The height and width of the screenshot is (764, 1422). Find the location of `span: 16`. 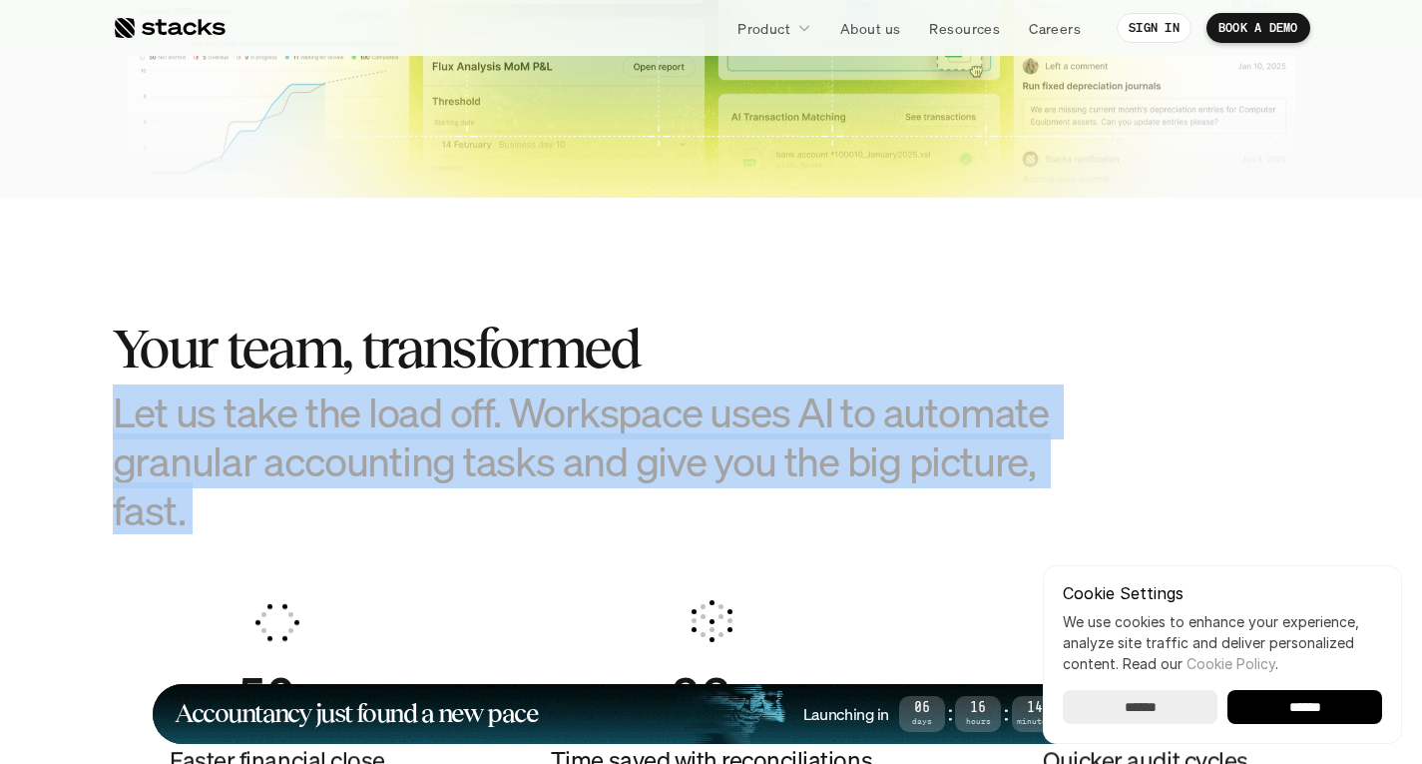

span: 16 is located at coordinates (978, 708).